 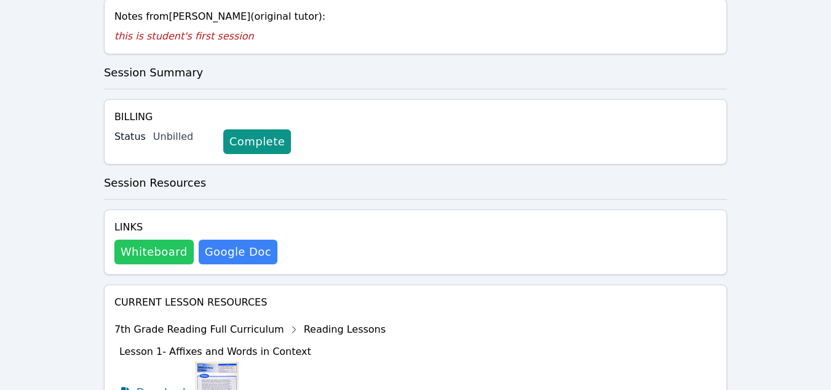 I want to click on h3: Session Summary, so click(x=415, y=73).